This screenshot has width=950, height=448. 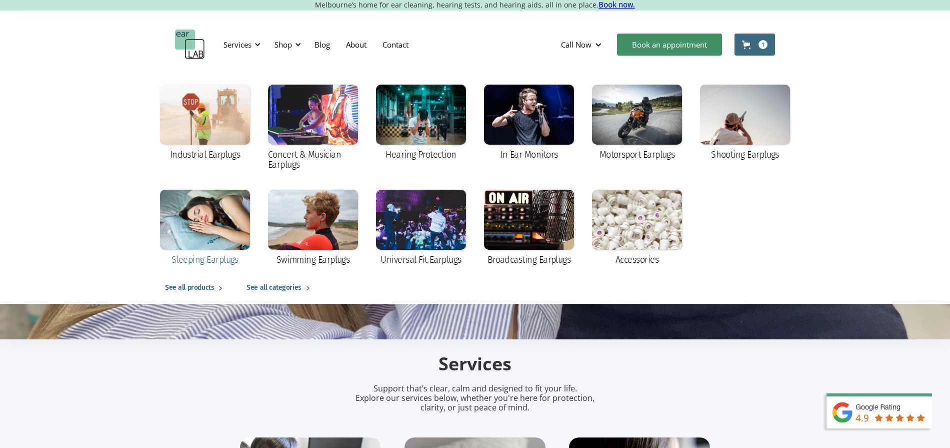 What do you see at coordinates (421, 228) in the screenshot?
I see `a: Universal Fit Earplugs` at bounding box center [421, 228].